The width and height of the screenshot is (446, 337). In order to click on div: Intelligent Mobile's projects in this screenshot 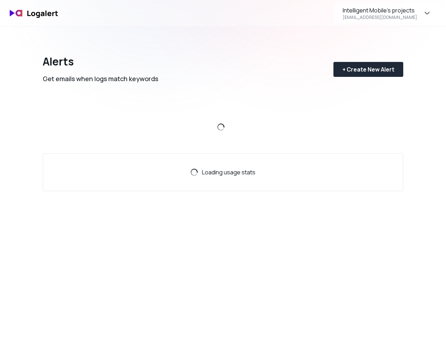, I will do `click(378, 10)`.